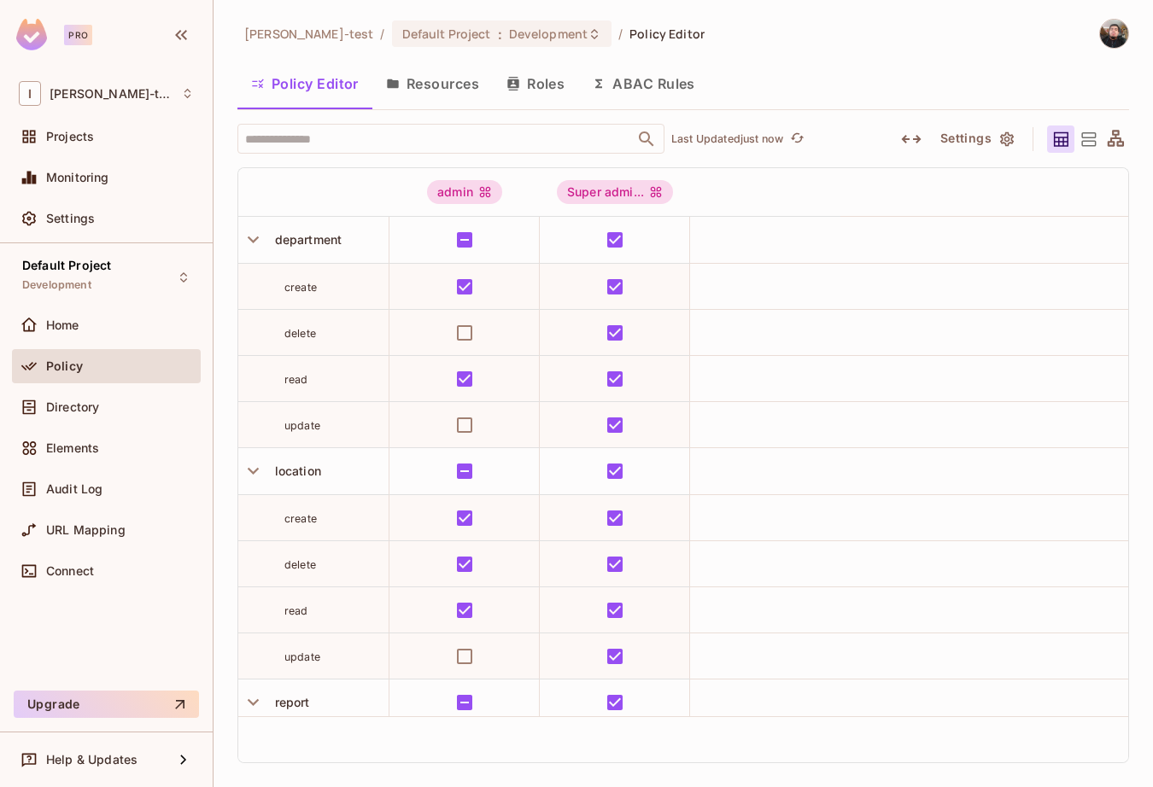 Image resolution: width=1153 pixels, height=787 pixels. I want to click on span: department, so click(305, 239).